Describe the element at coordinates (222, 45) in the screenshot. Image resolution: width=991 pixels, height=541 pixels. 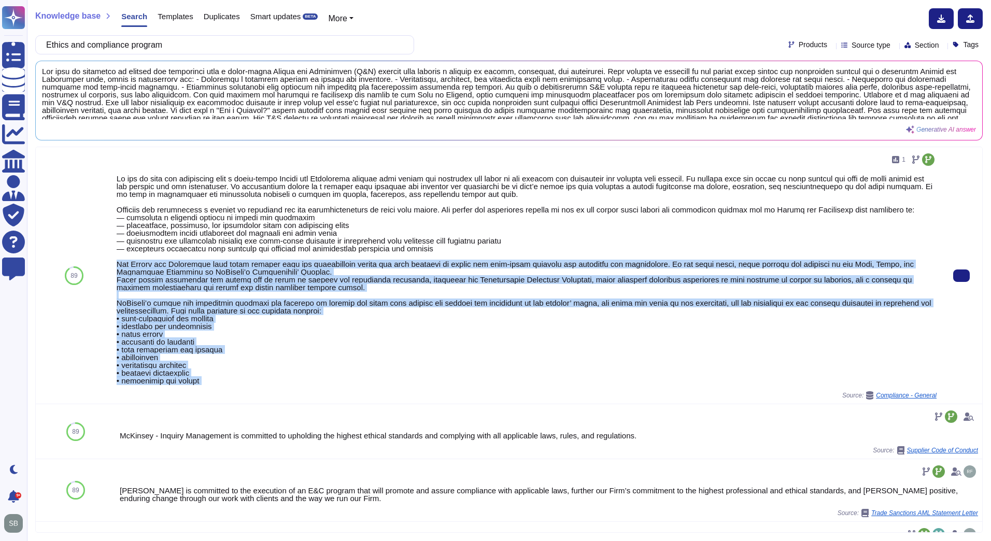
I see `input: Search a question or template...` at that location.